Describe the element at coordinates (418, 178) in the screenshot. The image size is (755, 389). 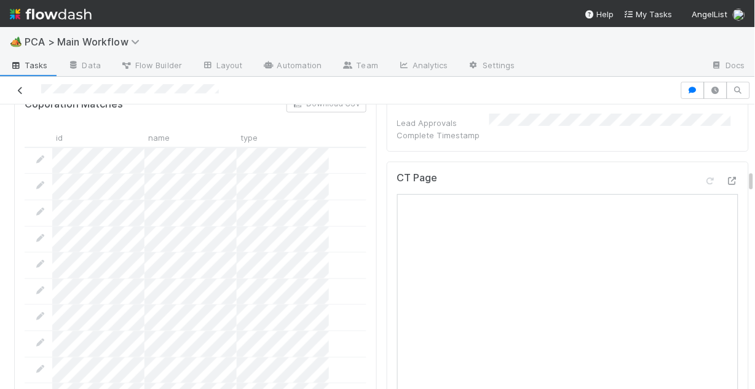
I see `h5: CT Page` at that location.